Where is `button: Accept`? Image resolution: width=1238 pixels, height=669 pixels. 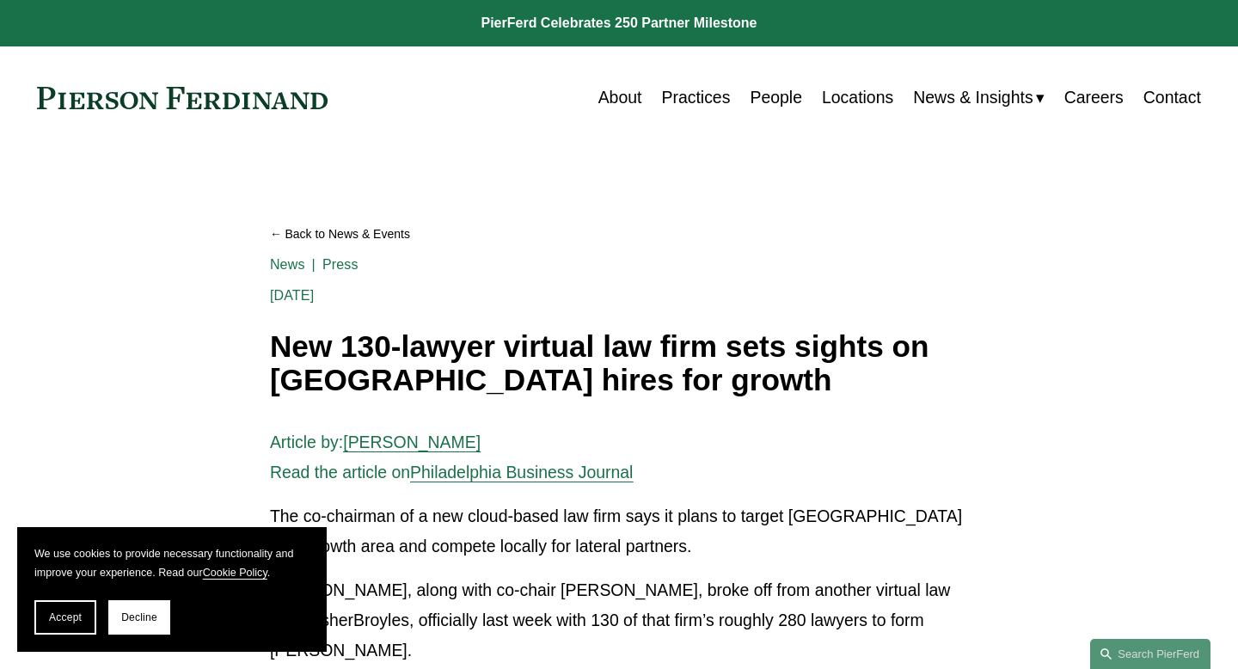
button: Accept is located at coordinates (65, 617).